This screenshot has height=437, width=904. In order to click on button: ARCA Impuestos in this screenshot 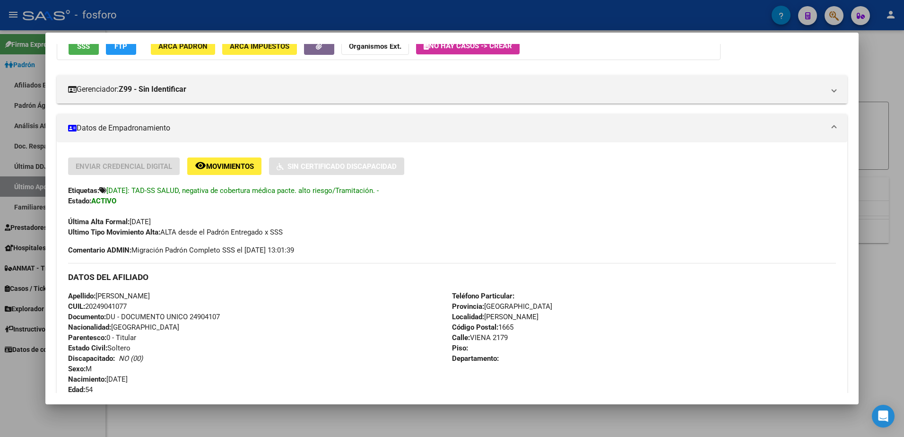, I will do `click(260, 46)`.